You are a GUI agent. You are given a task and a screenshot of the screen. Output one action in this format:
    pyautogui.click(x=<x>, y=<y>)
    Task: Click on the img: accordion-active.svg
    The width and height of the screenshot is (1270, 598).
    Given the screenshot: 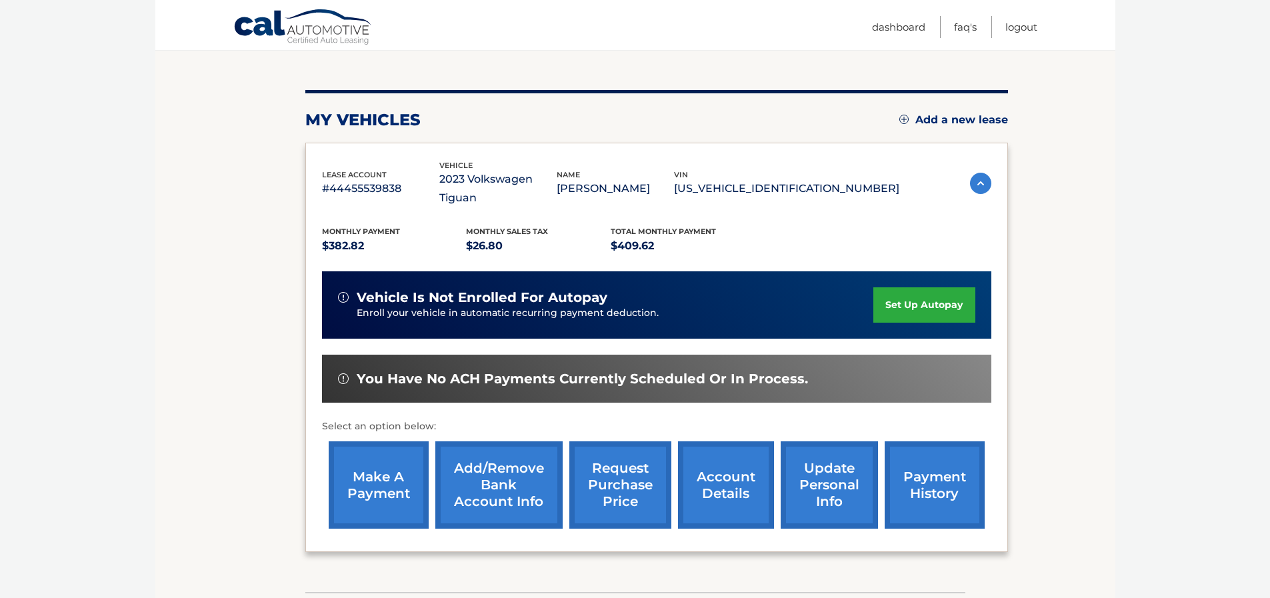 What is the action you would take?
    pyautogui.click(x=981, y=183)
    